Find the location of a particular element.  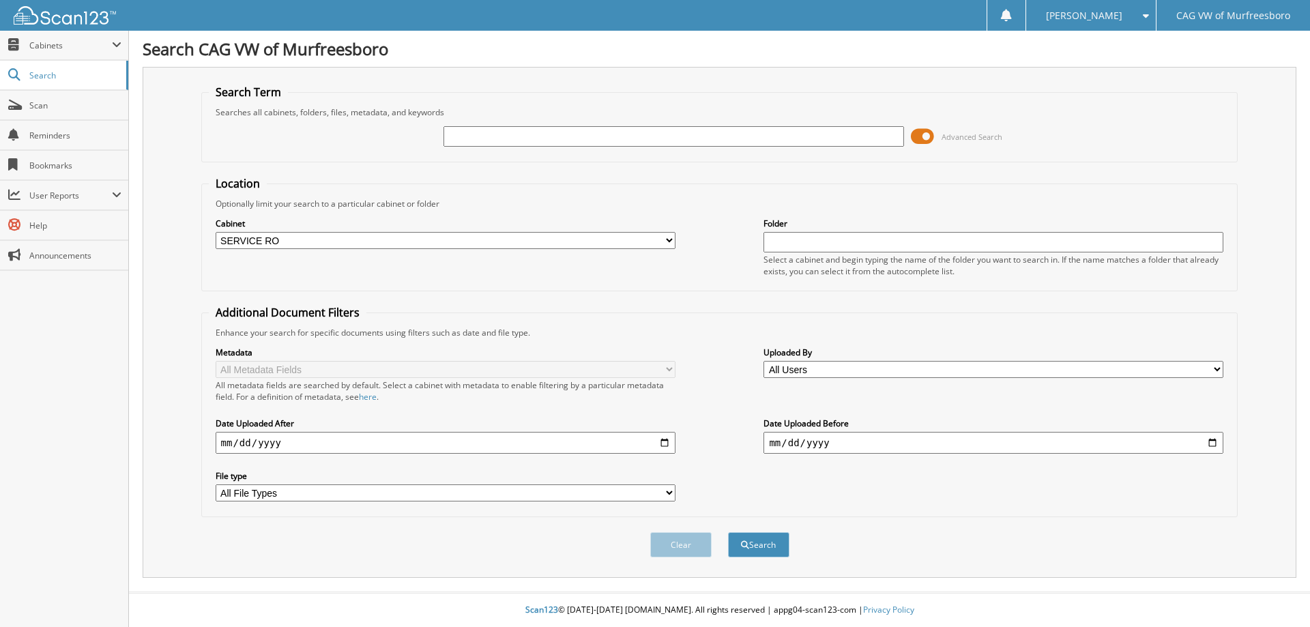

legend: Location is located at coordinates (237, 183).